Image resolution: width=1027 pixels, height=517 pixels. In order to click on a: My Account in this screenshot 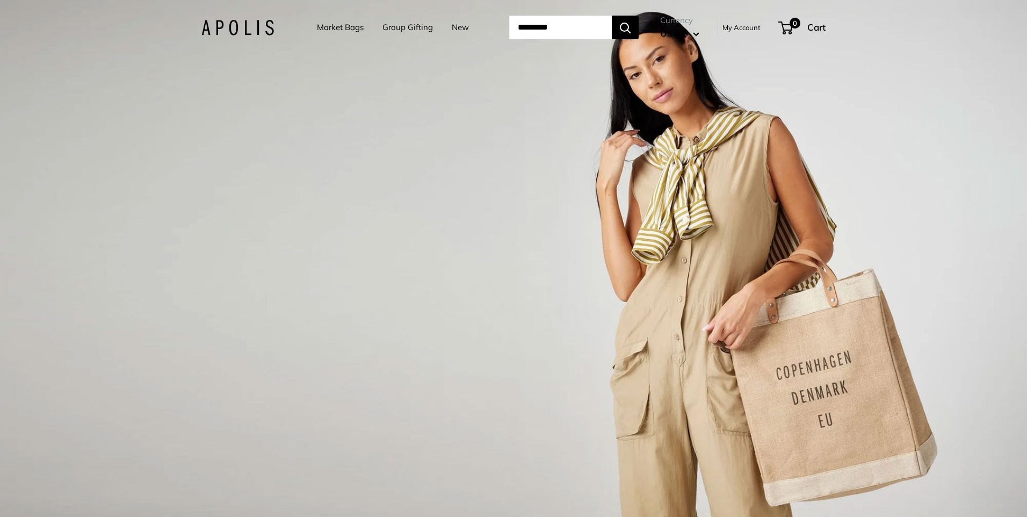, I will do `click(741, 27)`.